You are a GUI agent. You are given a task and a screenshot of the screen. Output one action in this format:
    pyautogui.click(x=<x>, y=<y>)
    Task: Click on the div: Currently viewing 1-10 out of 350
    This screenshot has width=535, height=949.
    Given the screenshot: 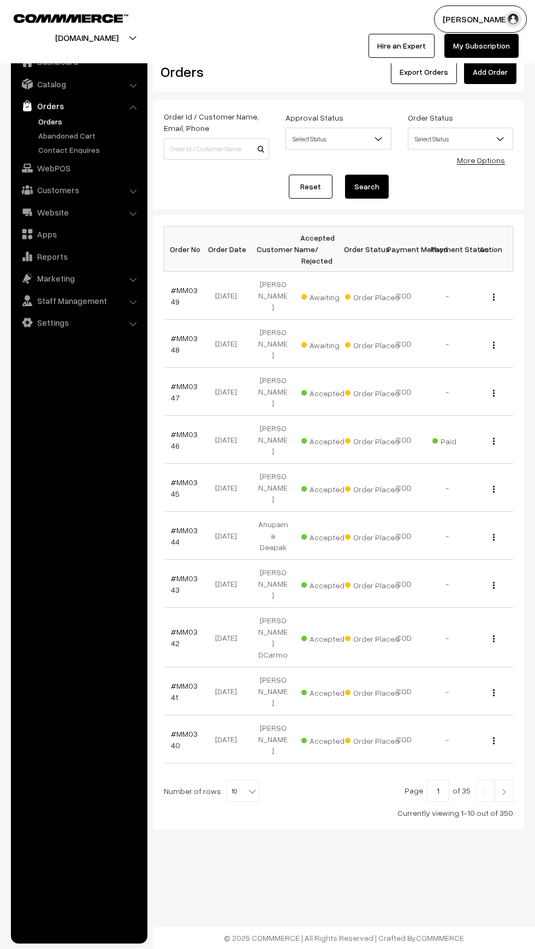 What is the action you would take?
    pyautogui.click(x=338, y=812)
    